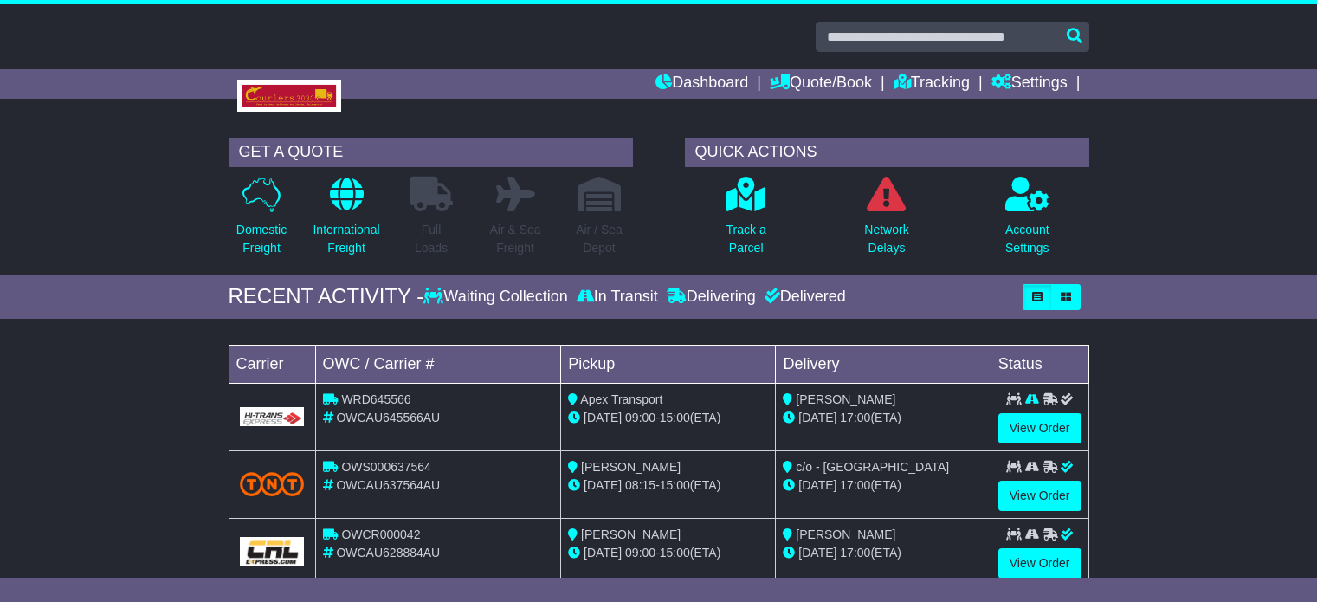 The height and width of the screenshot is (602, 1317). I want to click on span: OWCR000042, so click(380, 534).